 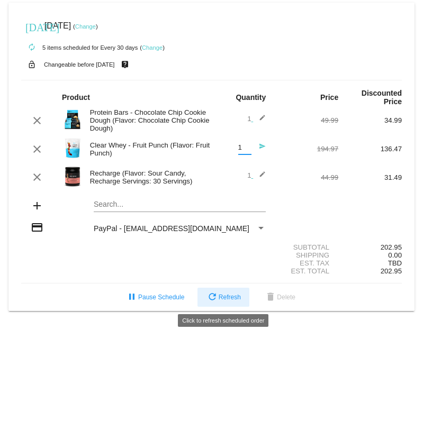 I want to click on mat-icon: add, so click(x=37, y=206).